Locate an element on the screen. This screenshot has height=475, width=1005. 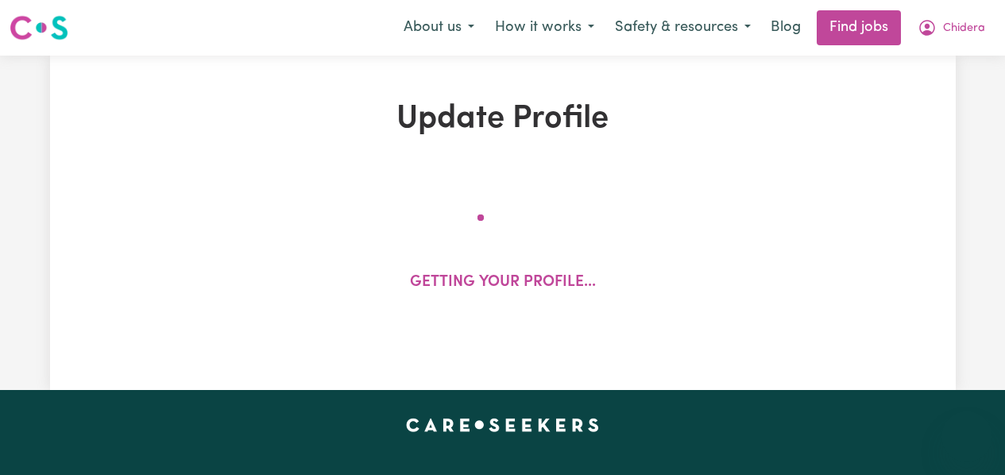
p: Getting your profile... is located at coordinates (503, 283).